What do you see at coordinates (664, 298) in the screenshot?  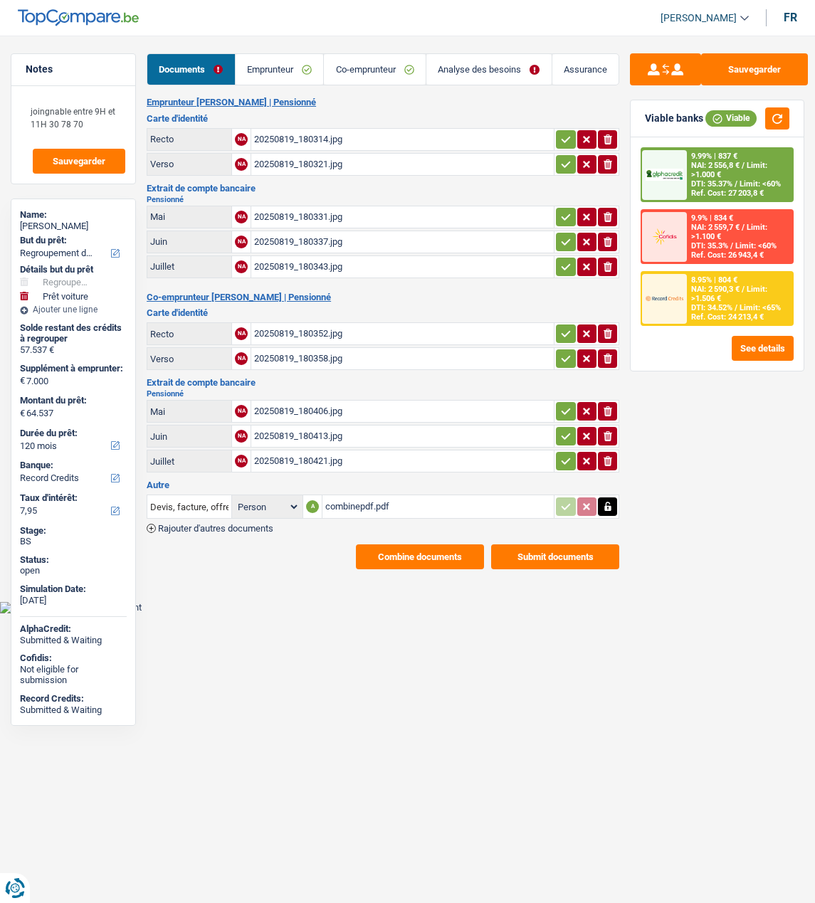 I see `img: Record Credits` at bounding box center [664, 298].